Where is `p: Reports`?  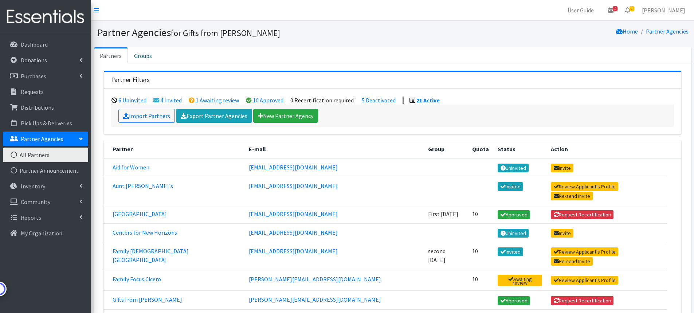 p: Reports is located at coordinates (31, 217).